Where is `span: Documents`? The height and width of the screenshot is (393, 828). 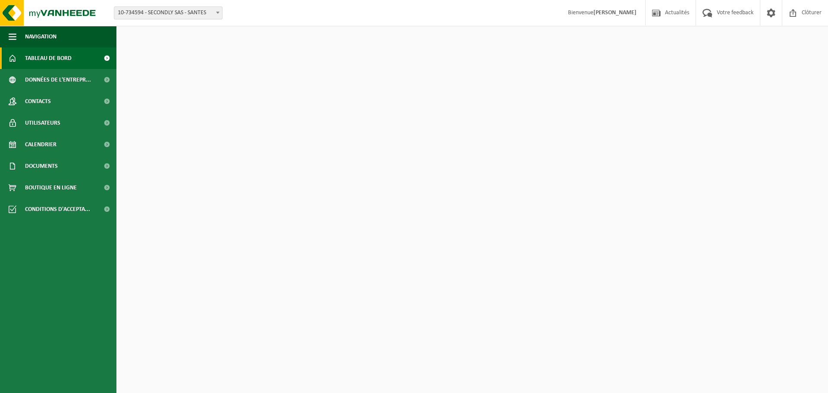 span: Documents is located at coordinates (41, 166).